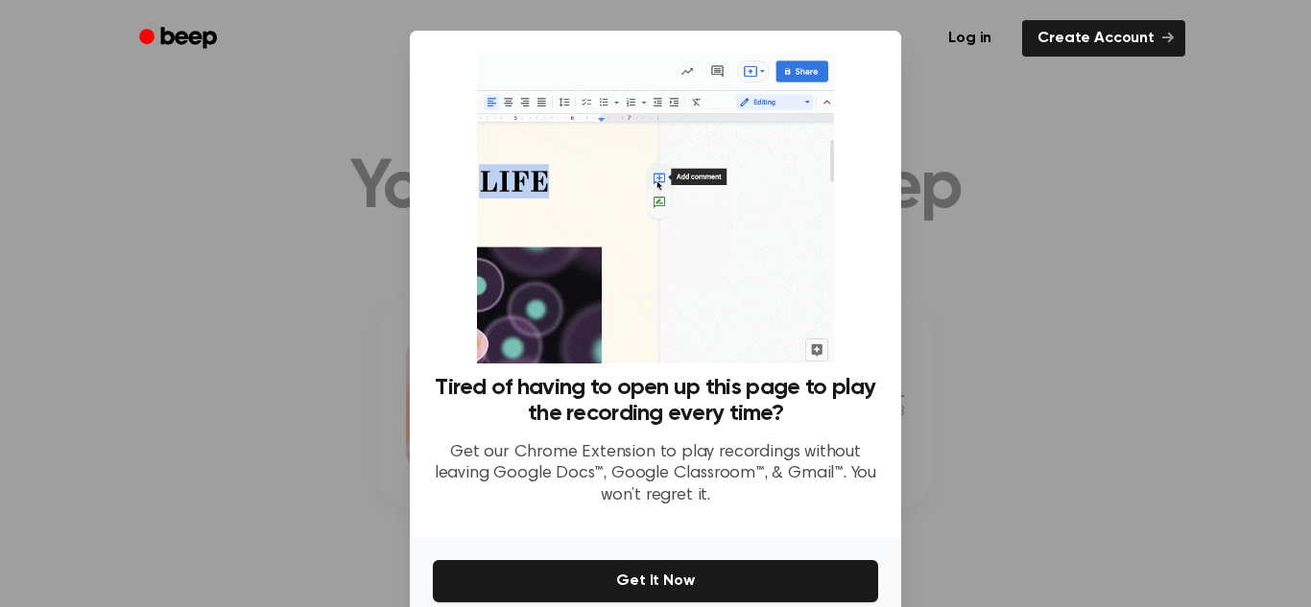  I want to click on a: Log in, so click(969, 38).